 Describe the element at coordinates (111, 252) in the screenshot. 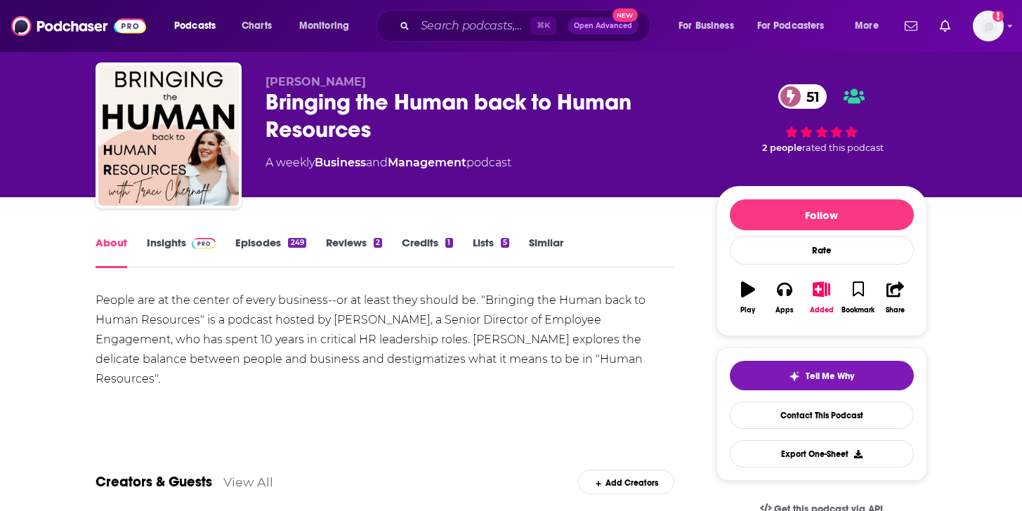

I see `a: About` at that location.